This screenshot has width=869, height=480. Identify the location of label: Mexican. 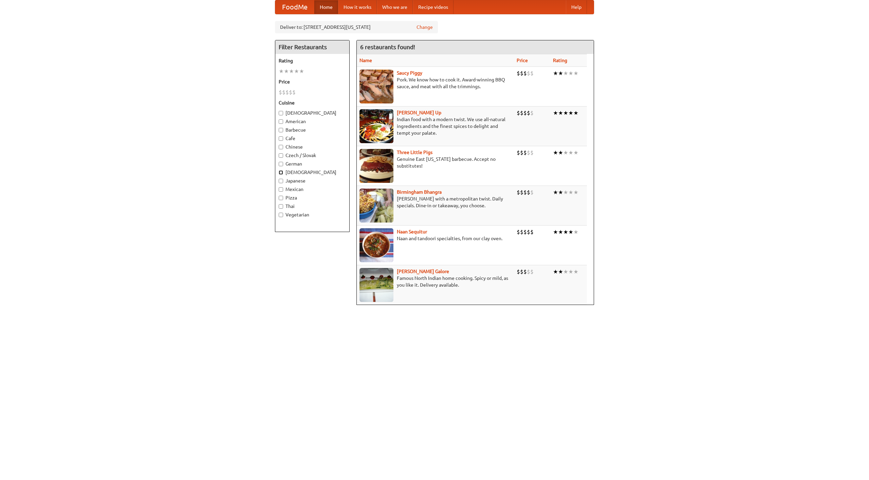
(312, 189).